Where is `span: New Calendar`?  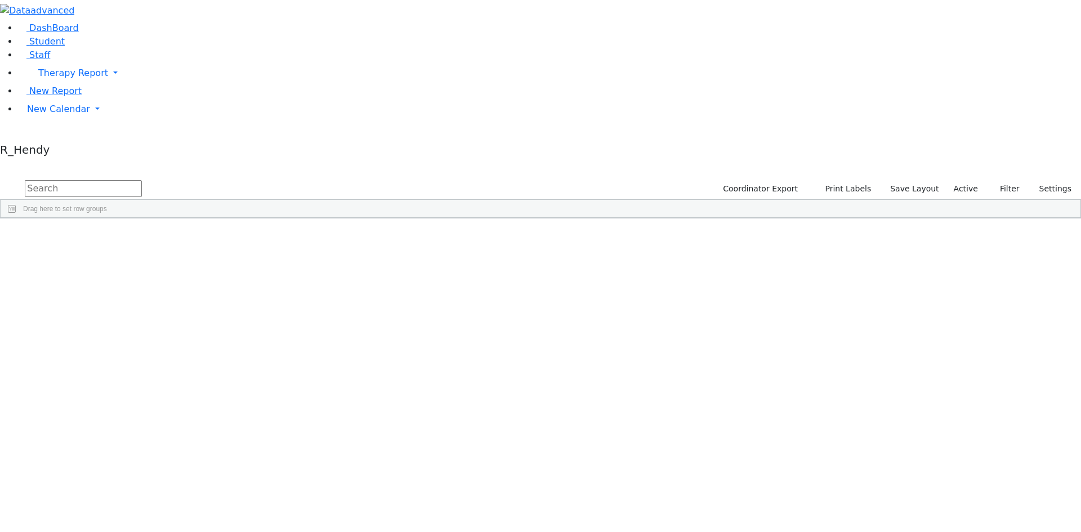 span: New Calendar is located at coordinates (59, 109).